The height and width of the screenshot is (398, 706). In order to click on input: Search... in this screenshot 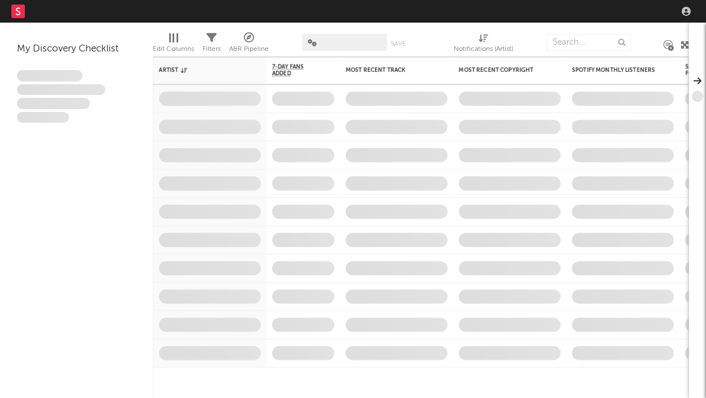, I will do `click(589, 42)`.